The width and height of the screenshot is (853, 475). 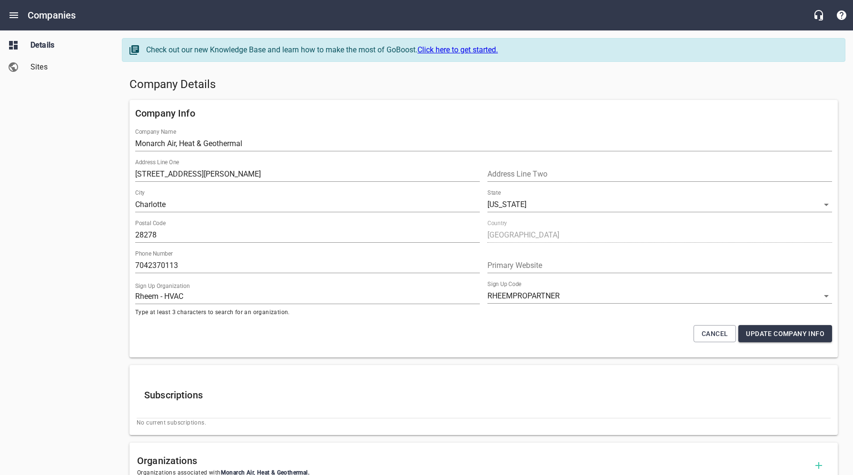 I want to click on span: Sites, so click(x=67, y=67).